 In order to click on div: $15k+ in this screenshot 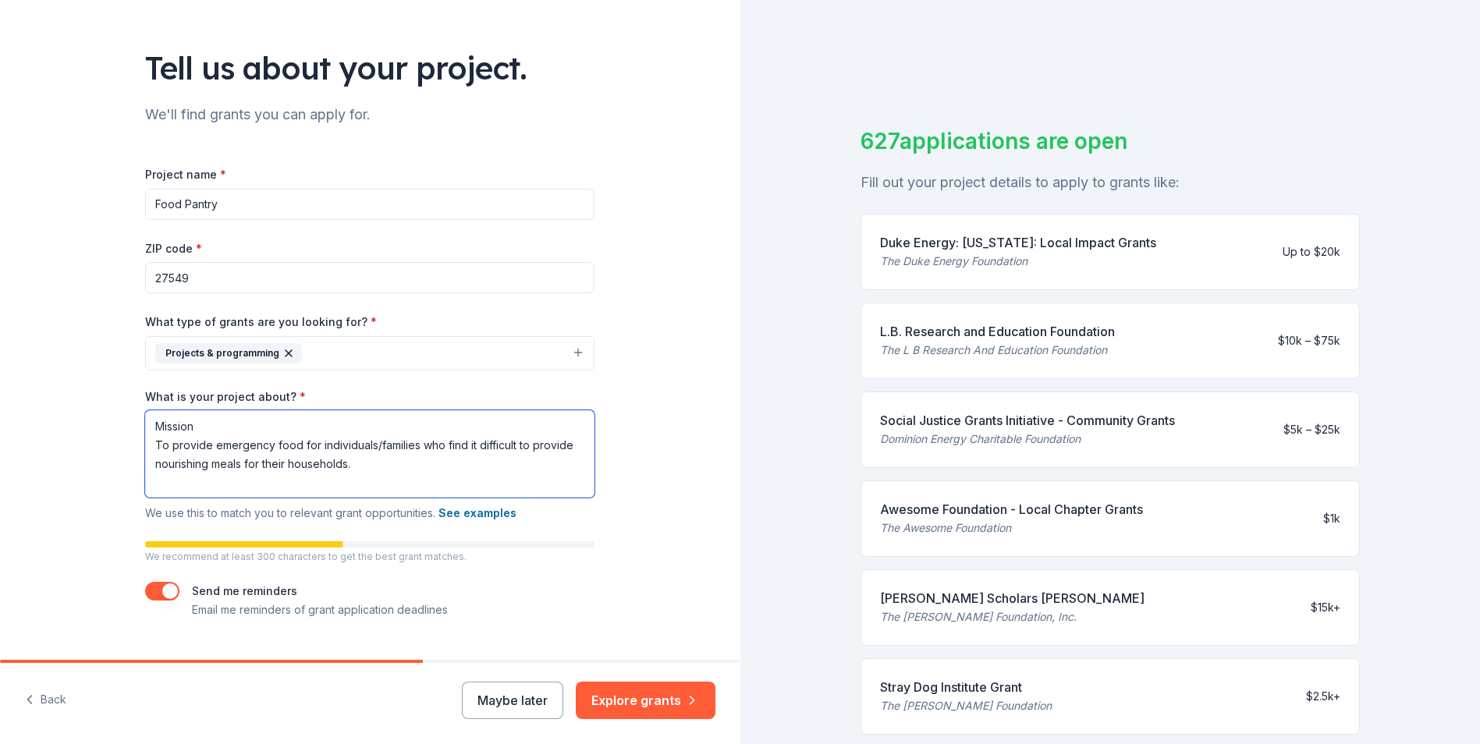, I will do `click(1325, 608)`.